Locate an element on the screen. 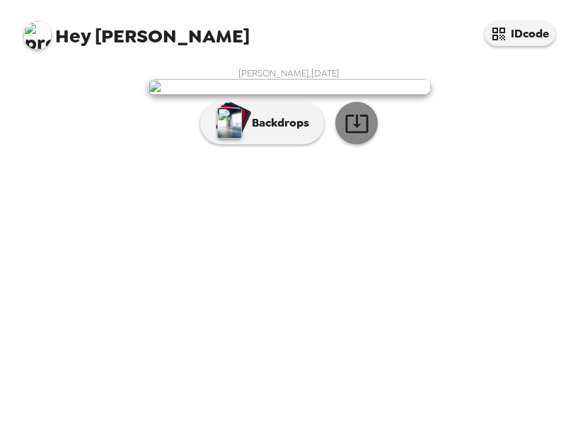 The height and width of the screenshot is (430, 578). img: profile pic is located at coordinates (37, 35).